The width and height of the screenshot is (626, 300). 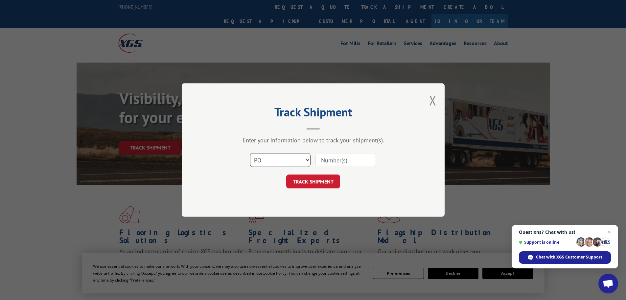 What do you see at coordinates (565, 257) in the screenshot?
I see `div: Chat with XGS Customer Support` at bounding box center [565, 257].